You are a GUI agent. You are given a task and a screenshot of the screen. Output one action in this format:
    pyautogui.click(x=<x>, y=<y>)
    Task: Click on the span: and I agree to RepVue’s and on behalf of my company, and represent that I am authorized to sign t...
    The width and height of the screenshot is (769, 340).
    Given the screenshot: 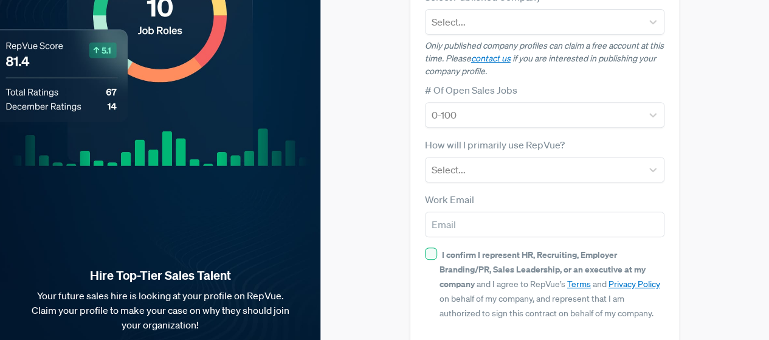 What is the action you would take?
    pyautogui.click(x=549, y=284)
    